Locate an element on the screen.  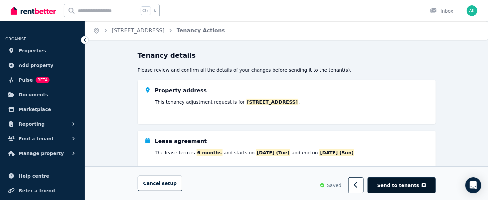
h5: Lease agreement is located at coordinates (181, 141).